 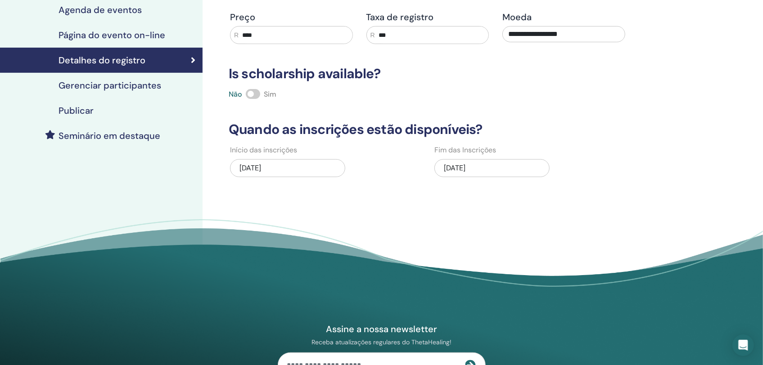 What do you see at coordinates (109, 136) in the screenshot?
I see `h4: Seminário em destaque` at bounding box center [109, 136].